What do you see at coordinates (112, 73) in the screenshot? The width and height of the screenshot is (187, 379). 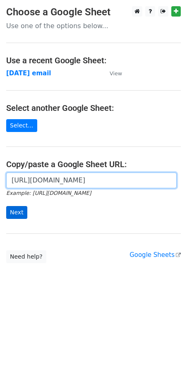 I see `a: View` at bounding box center [112, 73].